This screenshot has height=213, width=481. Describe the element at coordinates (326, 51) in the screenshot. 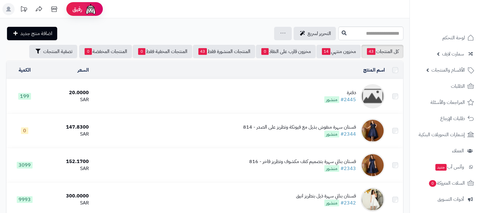

I see `span: 14` at that location.